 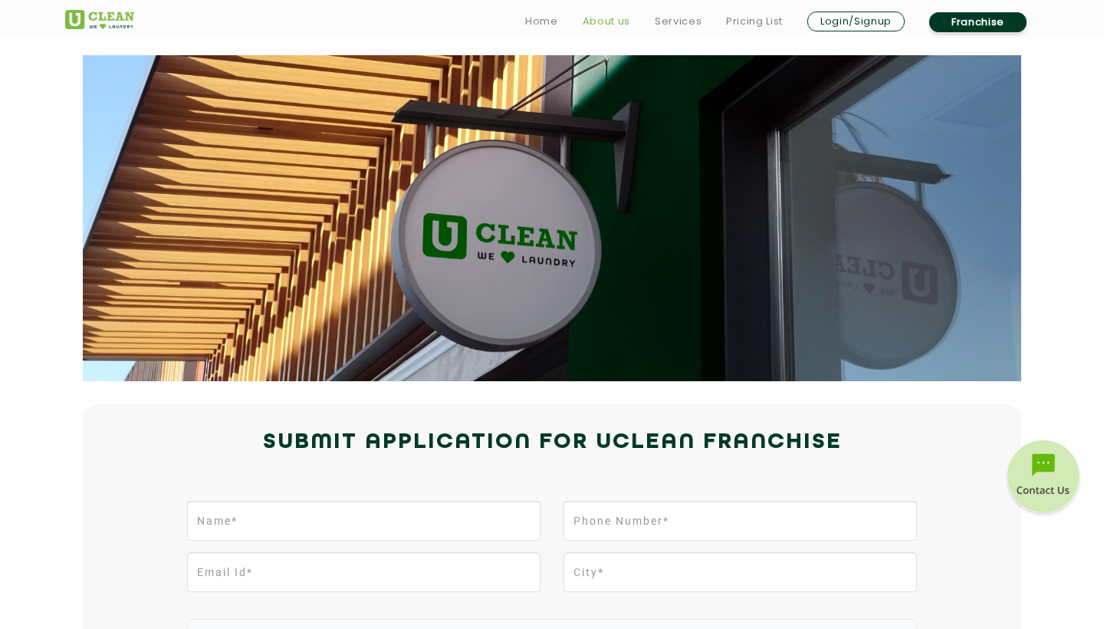 I want to click on a: About us, so click(x=607, y=21).